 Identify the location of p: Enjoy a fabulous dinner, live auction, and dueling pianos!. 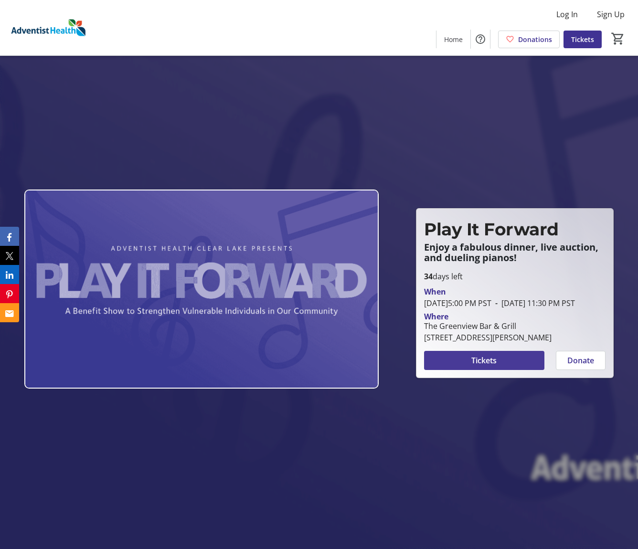
(514, 253).